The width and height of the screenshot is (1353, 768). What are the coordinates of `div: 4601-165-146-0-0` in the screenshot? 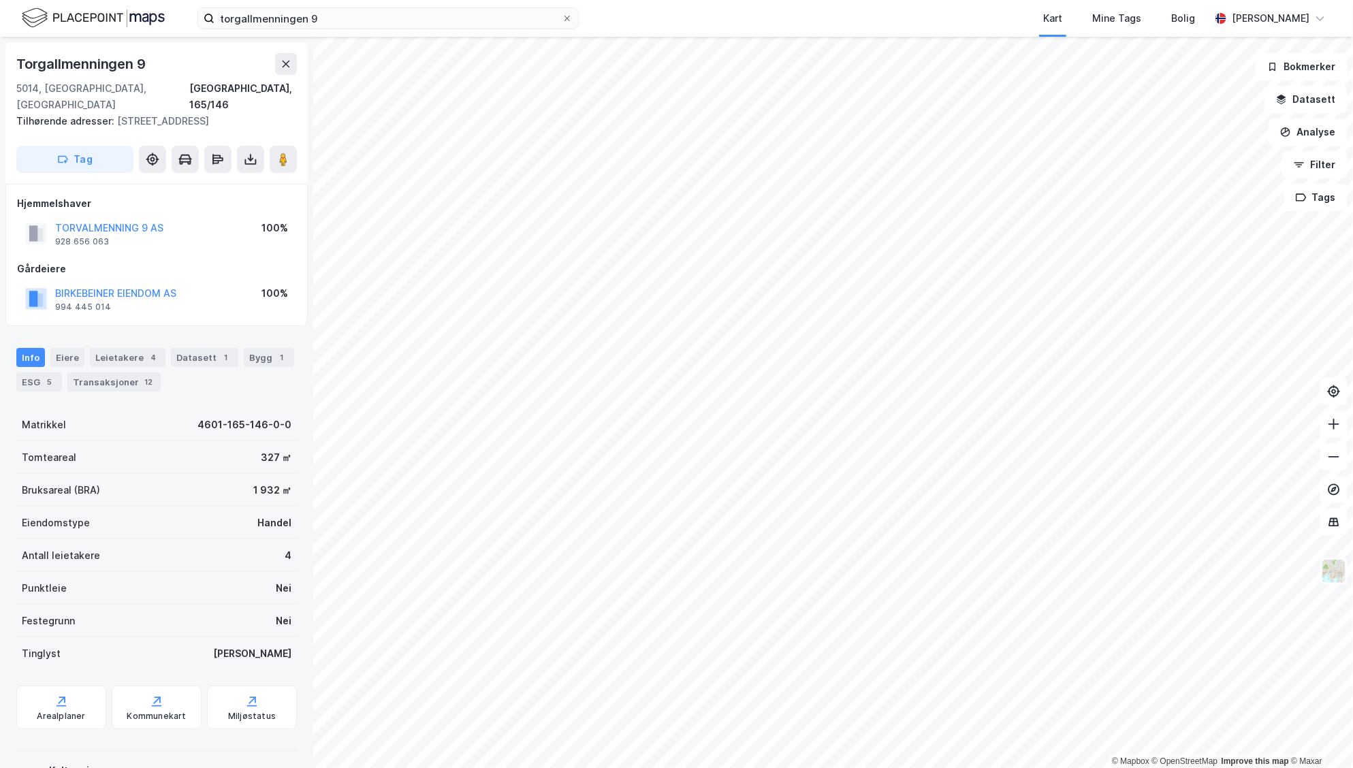 It's located at (244, 425).